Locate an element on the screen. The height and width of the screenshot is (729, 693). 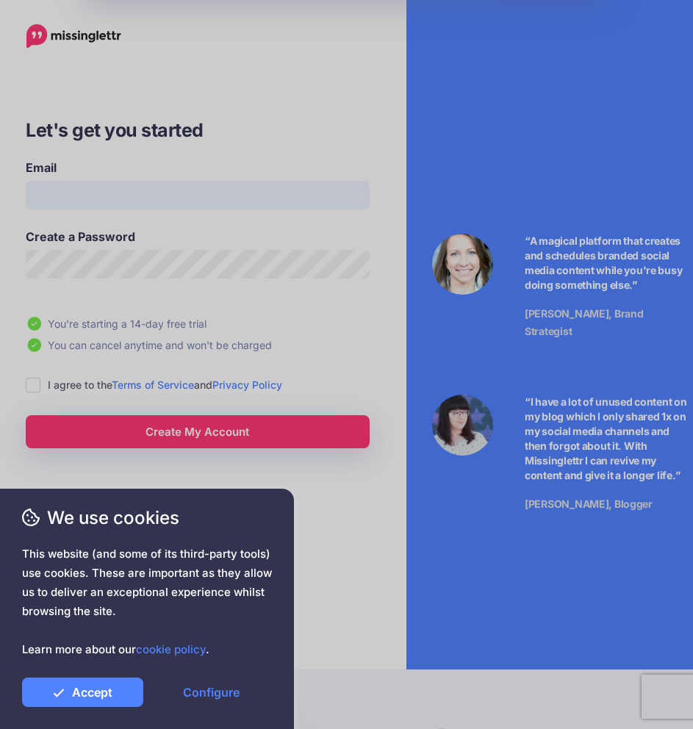
a: Accept is located at coordinates (82, 692).